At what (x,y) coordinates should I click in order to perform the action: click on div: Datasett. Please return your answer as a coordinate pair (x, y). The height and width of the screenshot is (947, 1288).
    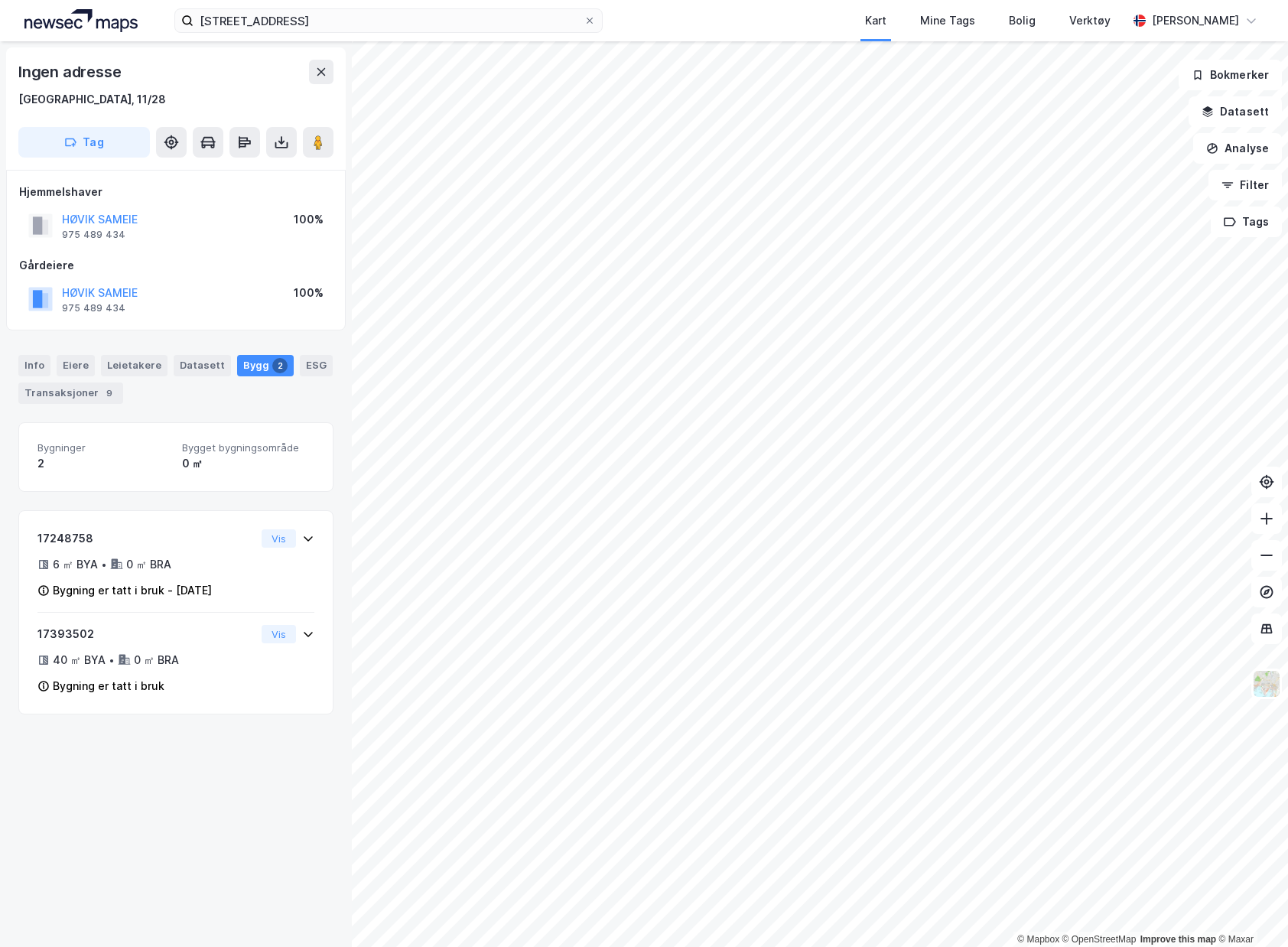
    Looking at the image, I should click on (202, 365).